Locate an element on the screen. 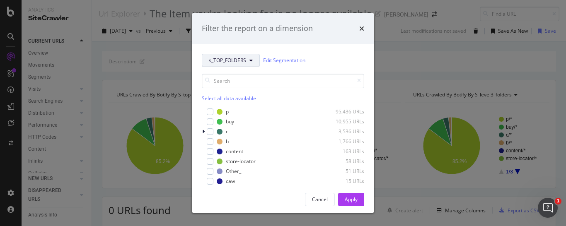 The width and height of the screenshot is (566, 226). button: s_TOP_FOLDERS is located at coordinates (231, 61).